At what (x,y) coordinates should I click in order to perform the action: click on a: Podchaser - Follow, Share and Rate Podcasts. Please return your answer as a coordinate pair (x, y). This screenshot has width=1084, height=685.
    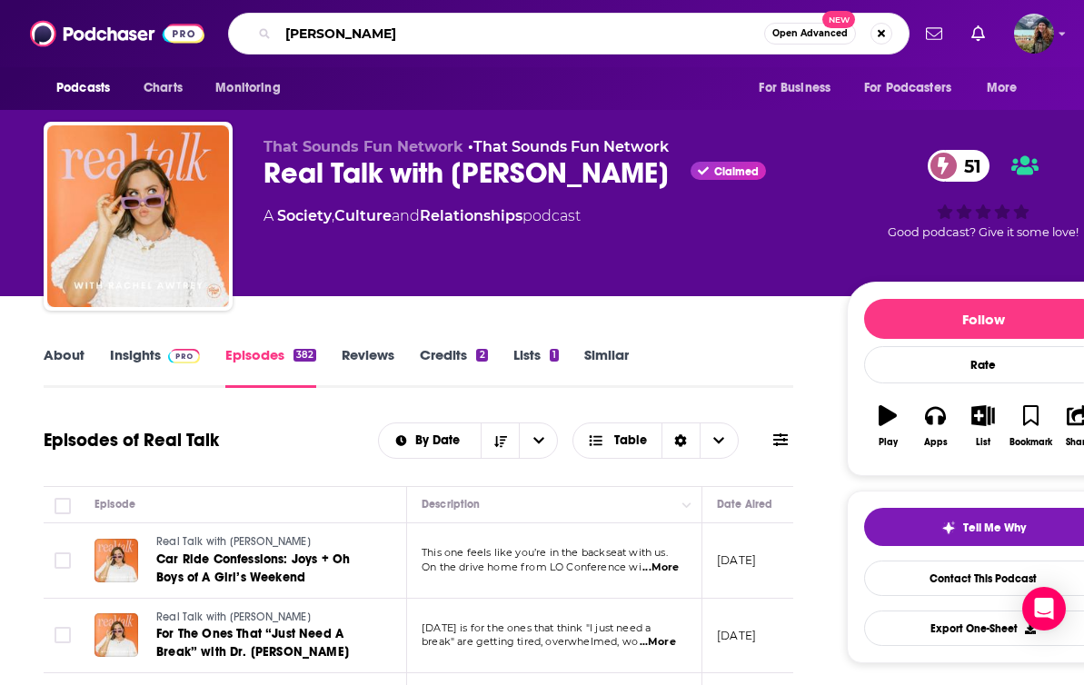
    Looking at the image, I should click on (117, 34).